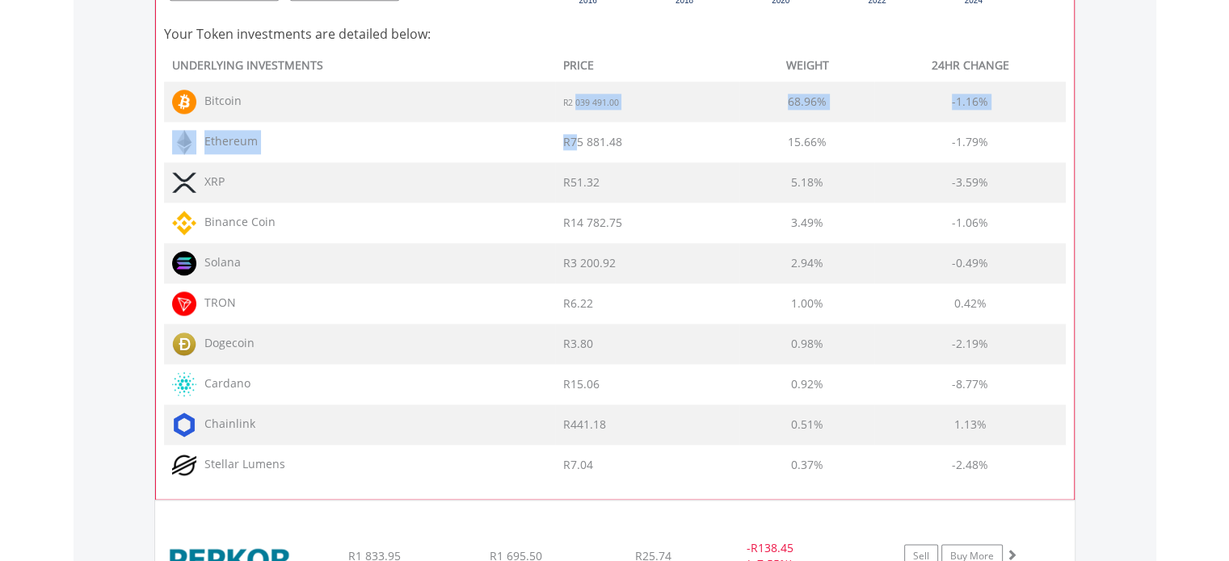  What do you see at coordinates (969, 263) in the screenshot?
I see `td: -0.49%` at bounding box center [969, 263].